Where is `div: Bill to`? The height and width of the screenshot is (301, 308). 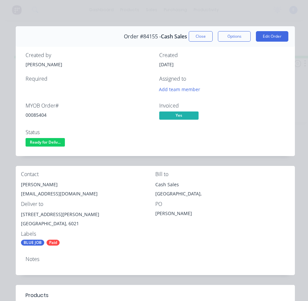 div: Bill to is located at coordinates (222, 174).